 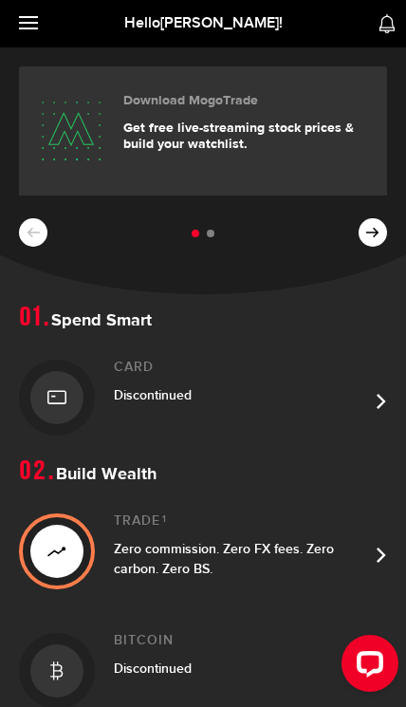 I want to click on h2: Trade, so click(x=241, y=521).